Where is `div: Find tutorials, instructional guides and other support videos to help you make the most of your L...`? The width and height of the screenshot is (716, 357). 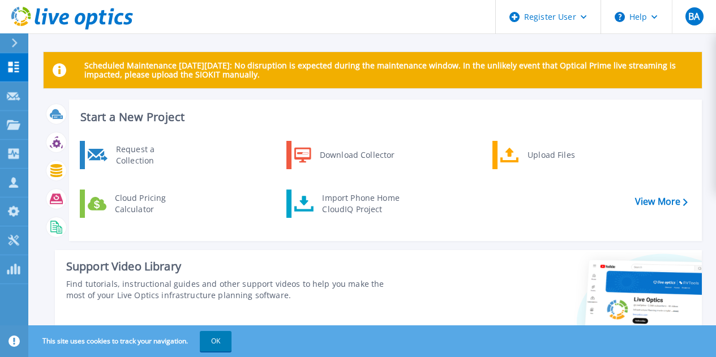 div: Find tutorials, instructional guides and other support videos to help you make the most of your L... is located at coordinates (234, 290).